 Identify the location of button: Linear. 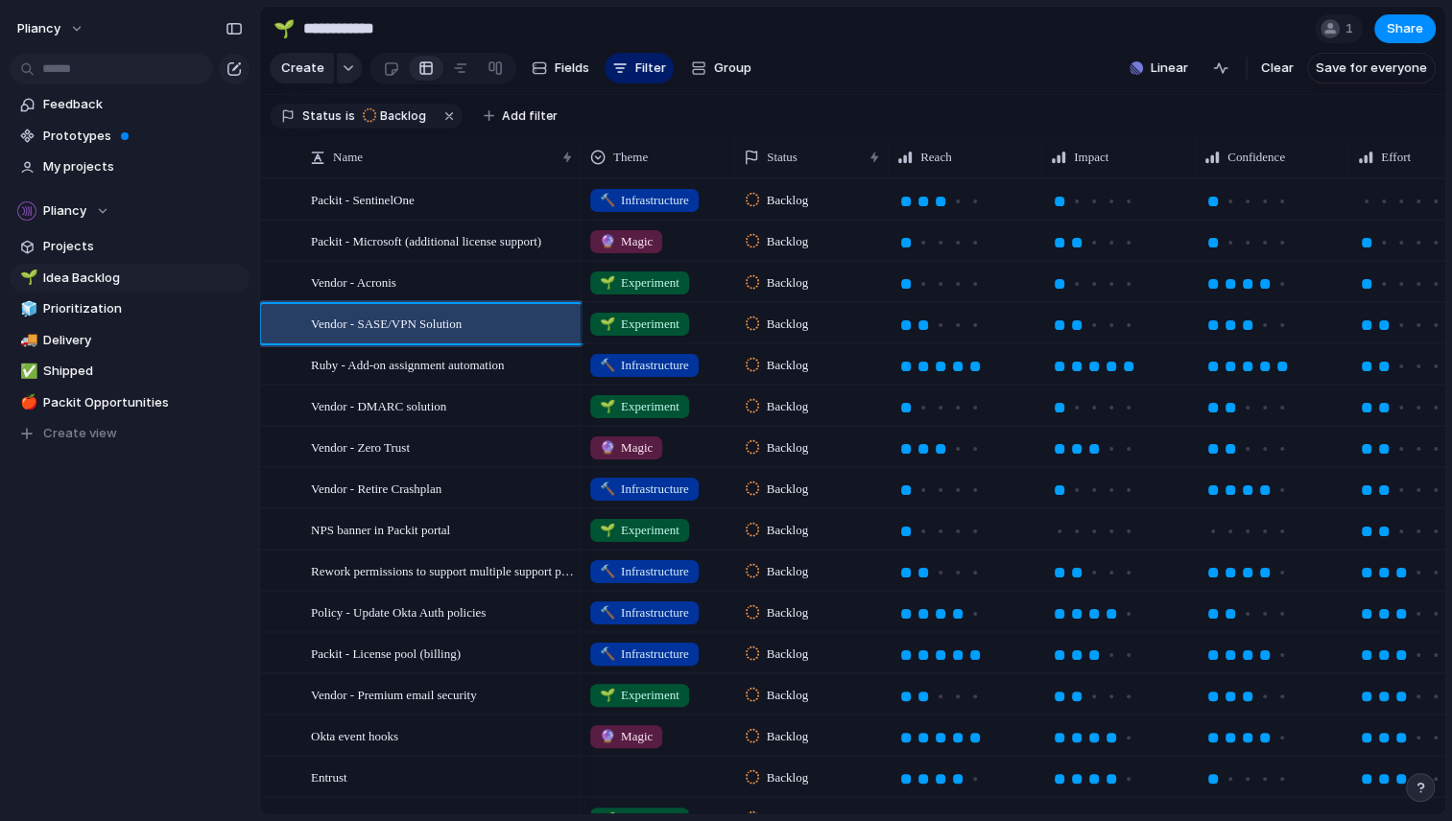
(1158, 68).